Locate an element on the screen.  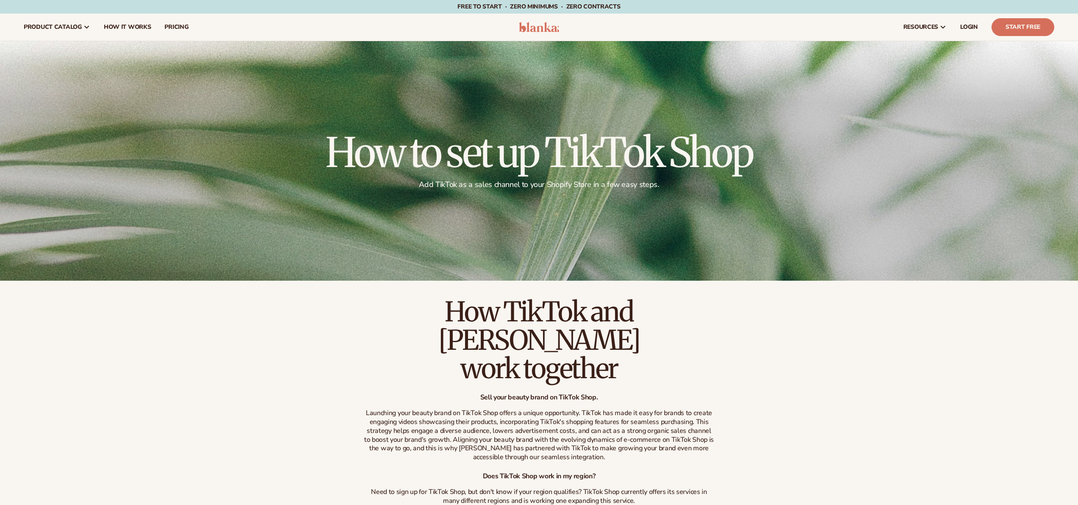
strong: Does TikTok Shop work in my region? is located at coordinates (539, 476).